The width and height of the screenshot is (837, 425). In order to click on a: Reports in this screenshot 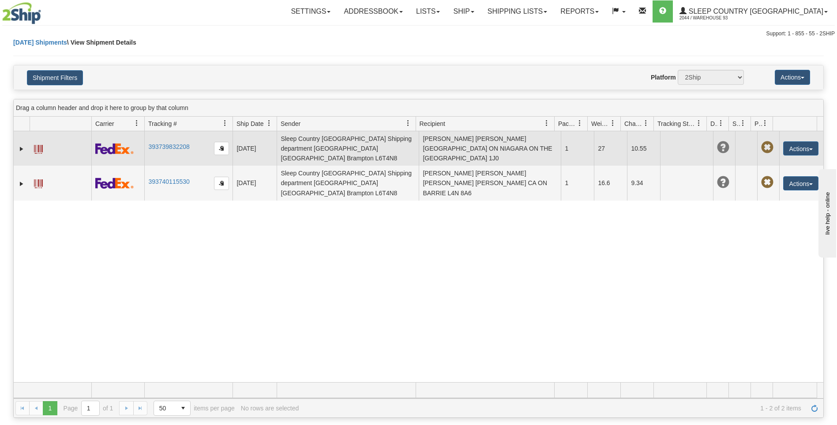, I will do `click(579, 11)`.